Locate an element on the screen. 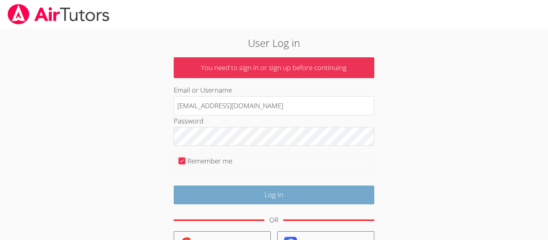 This screenshot has height=240, width=548. div: OR is located at coordinates (274, 220).